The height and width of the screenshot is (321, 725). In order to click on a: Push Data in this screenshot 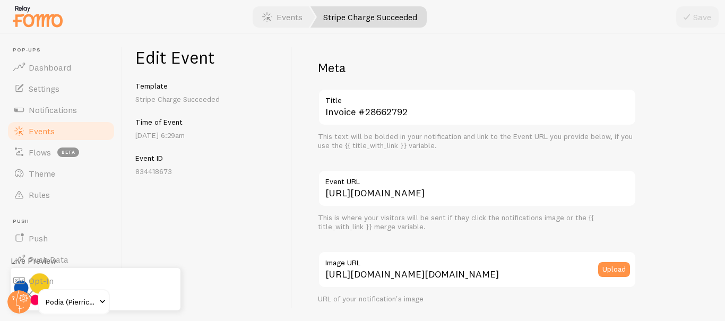, I will do `click(61, 259)`.